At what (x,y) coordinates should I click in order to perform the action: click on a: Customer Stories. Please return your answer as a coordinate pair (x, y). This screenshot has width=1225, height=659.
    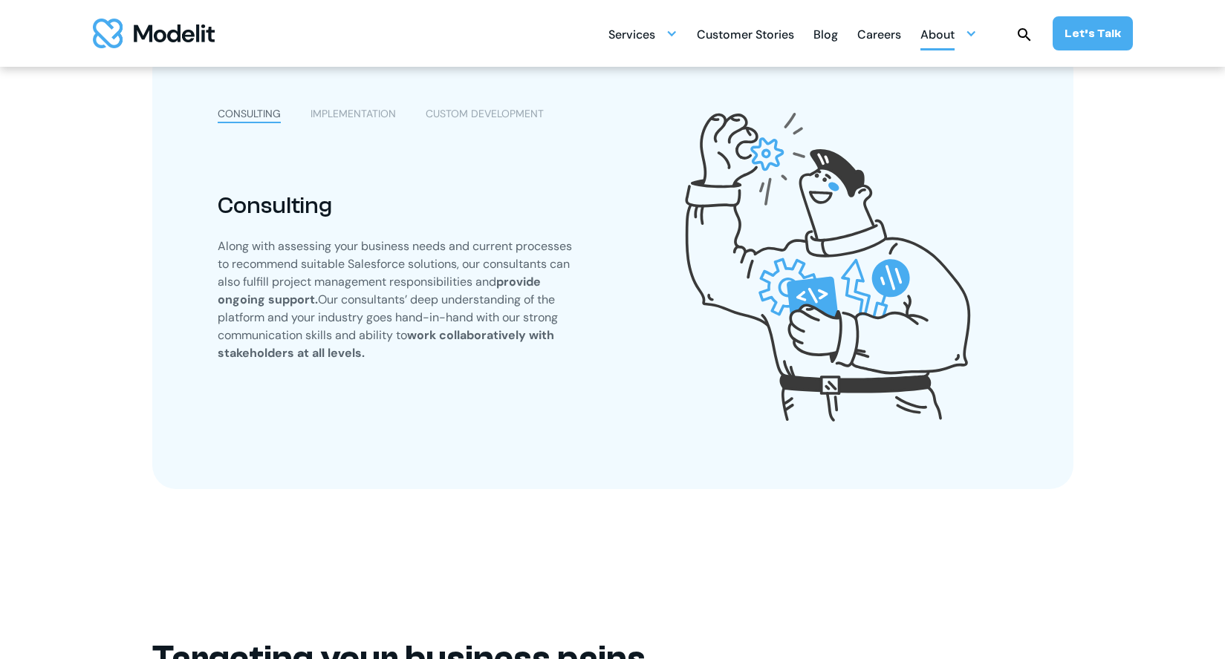
    Looking at the image, I should click on (745, 33).